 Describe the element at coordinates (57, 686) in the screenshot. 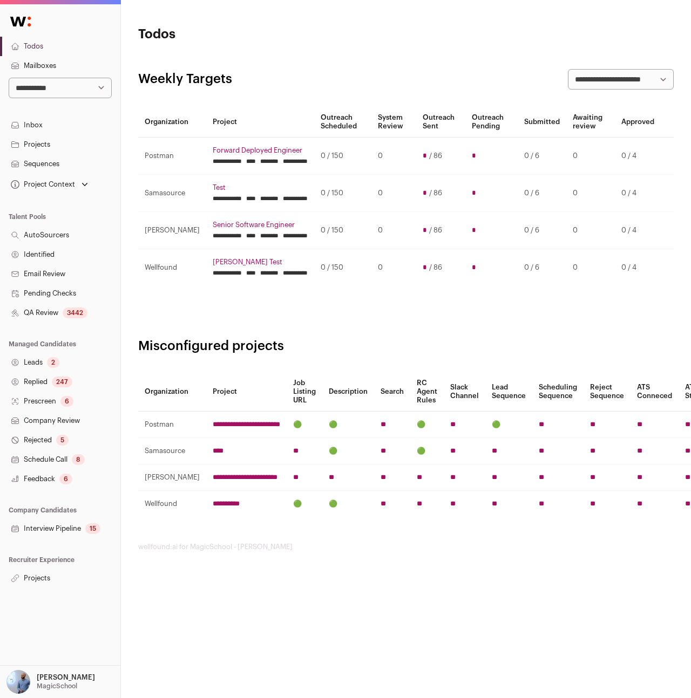

I see `p: MagicSchool` at that location.